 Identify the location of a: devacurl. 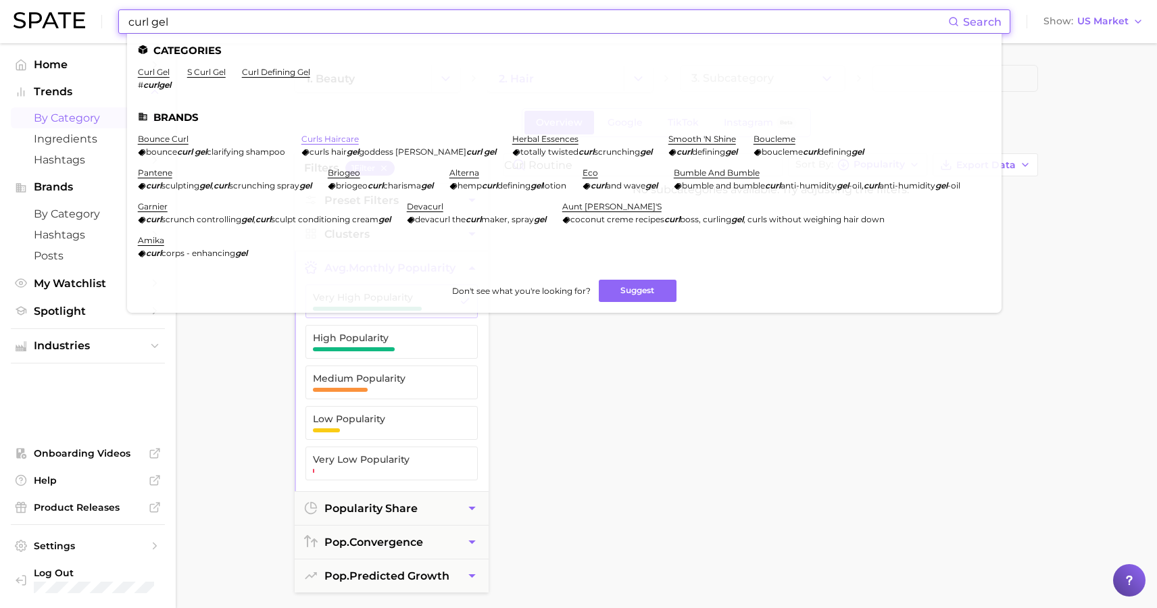
(425, 206).